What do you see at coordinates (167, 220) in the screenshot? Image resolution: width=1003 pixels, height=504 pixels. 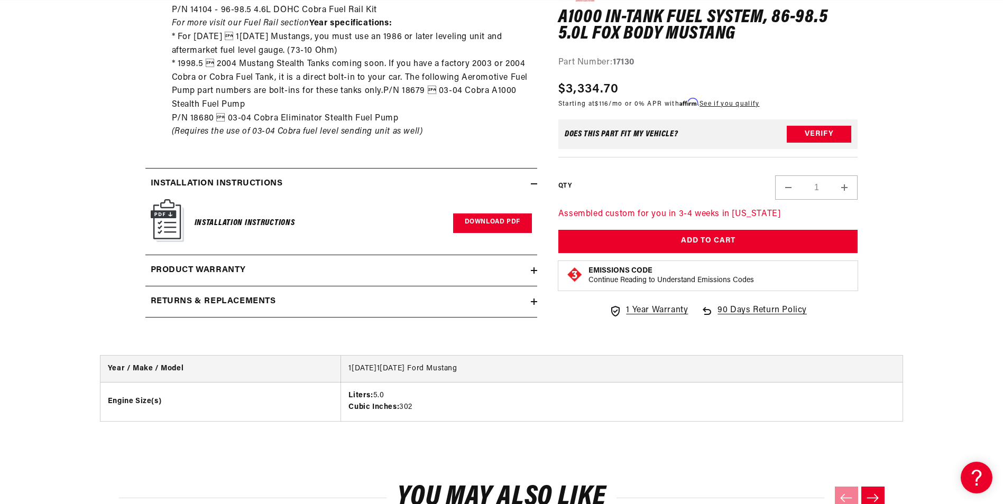 I see `img: Instruction Manual` at bounding box center [167, 220].